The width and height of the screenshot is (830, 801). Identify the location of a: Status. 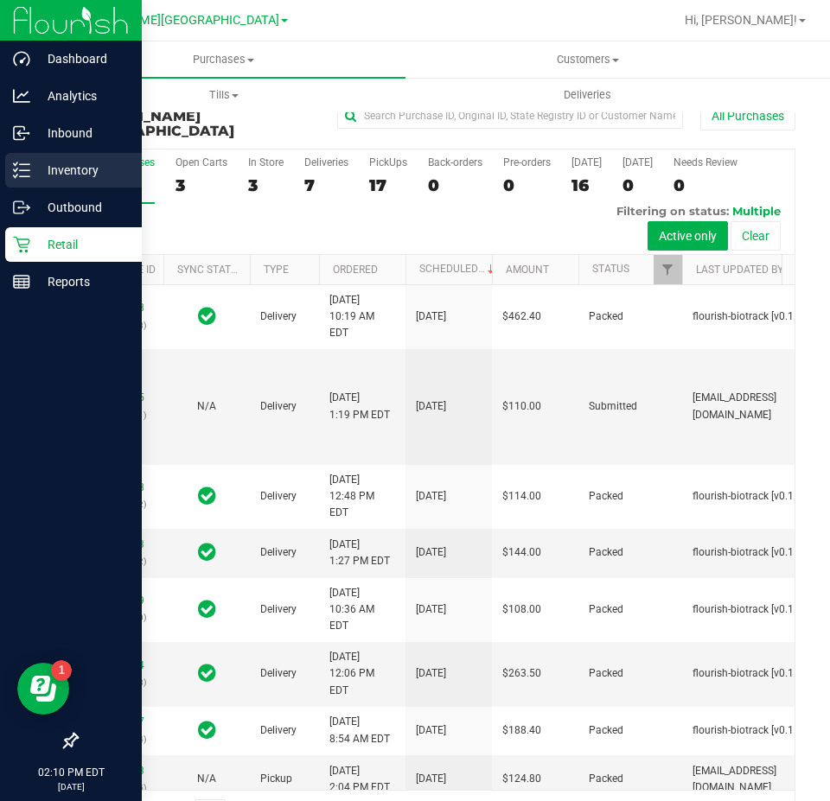
(610, 269).